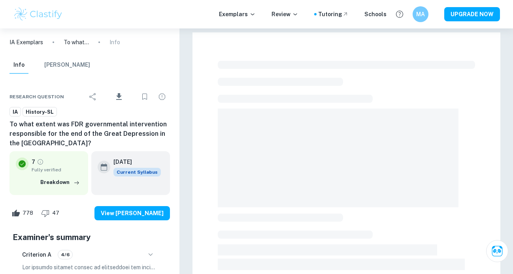 The width and height of the screenshot is (513, 274). I want to click on h6: MA, so click(420, 14).